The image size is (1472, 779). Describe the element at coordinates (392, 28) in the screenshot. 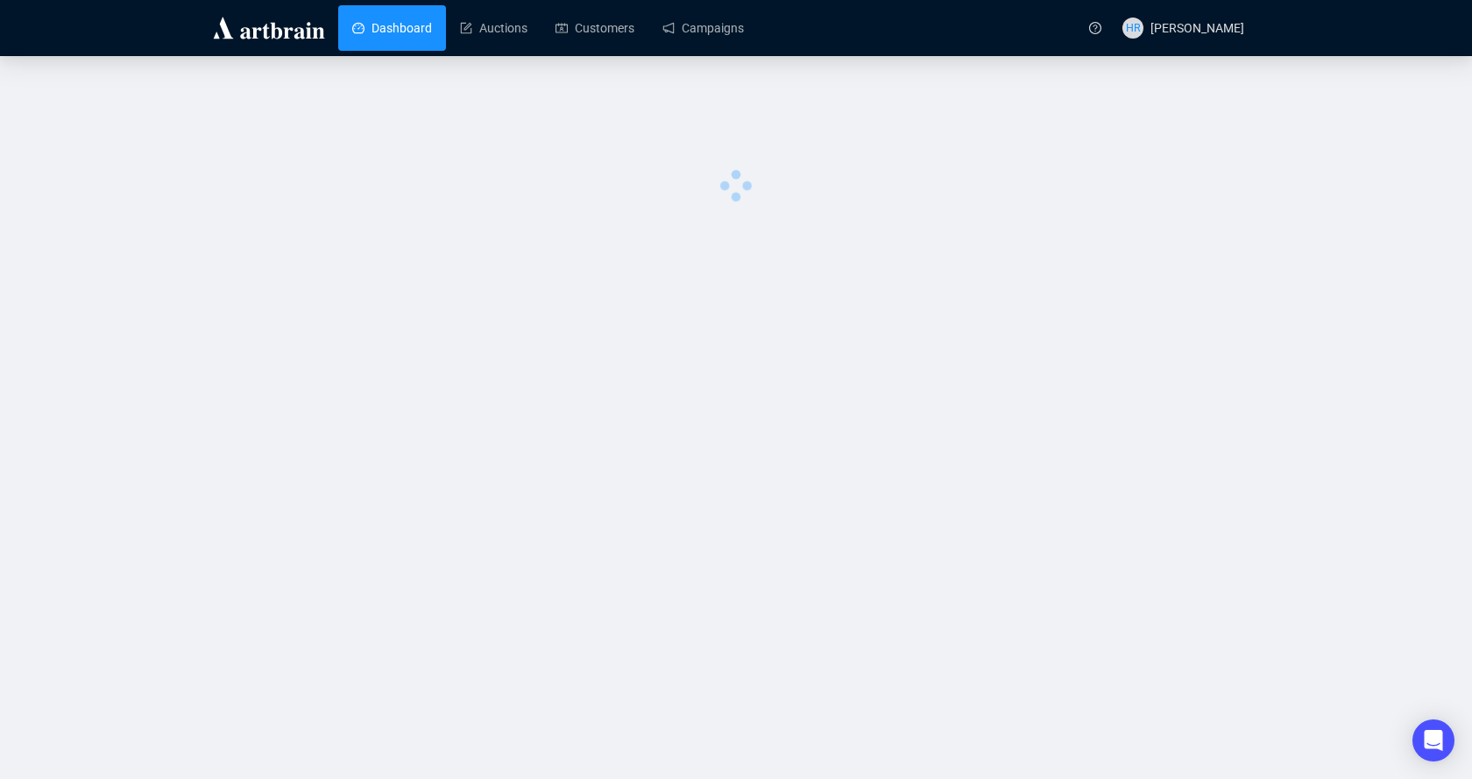

I see `a: Dashboard` at that location.